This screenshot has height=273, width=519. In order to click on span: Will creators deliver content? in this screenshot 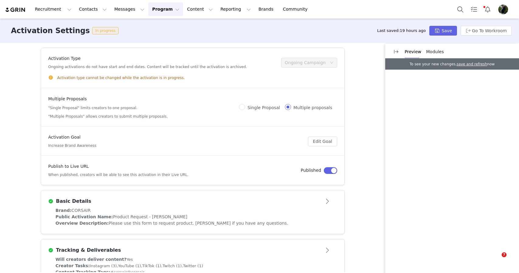, I will do `click(91, 260)`.